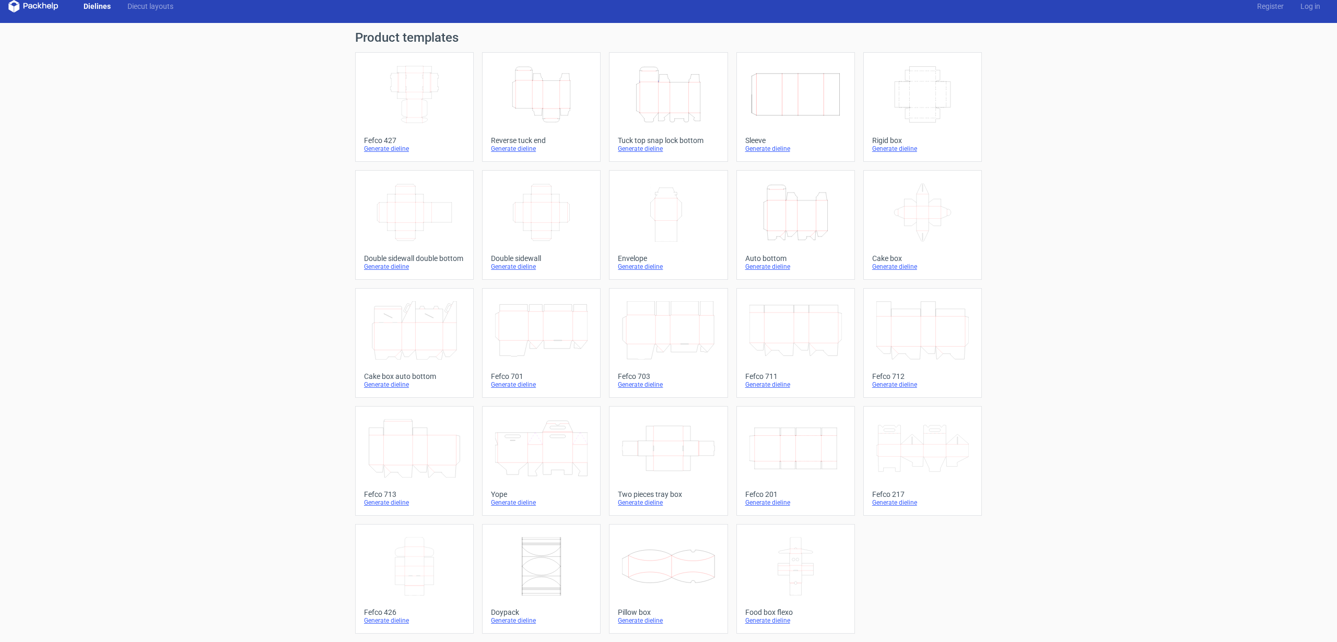 This screenshot has width=1337, height=642. I want to click on div: Double sidewall double bottom, so click(414, 259).